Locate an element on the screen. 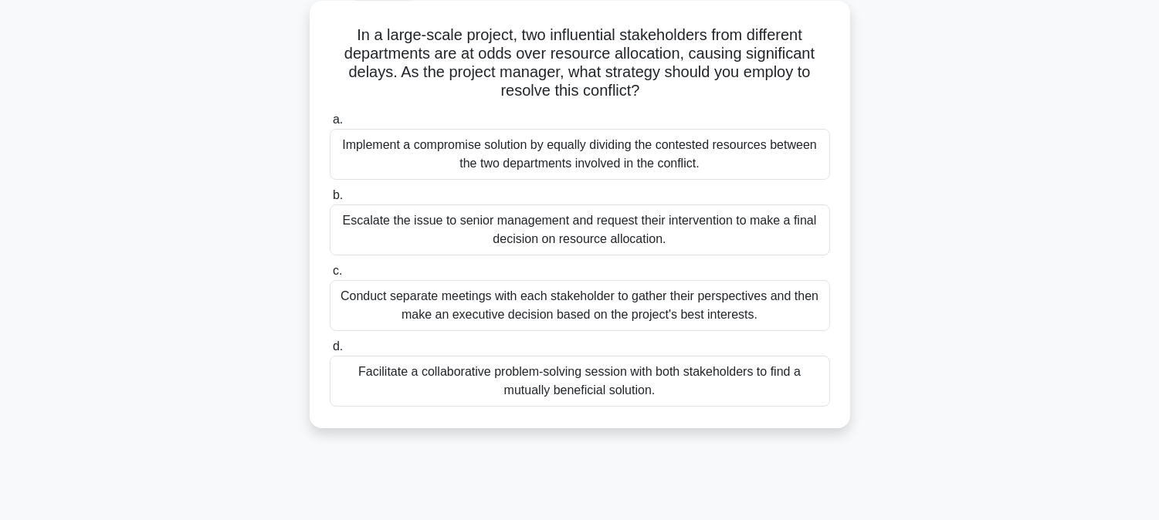  div: Facilitate a collaborative problem-solving session with both stakeholders to find a mutually bene... is located at coordinates (580, 381).